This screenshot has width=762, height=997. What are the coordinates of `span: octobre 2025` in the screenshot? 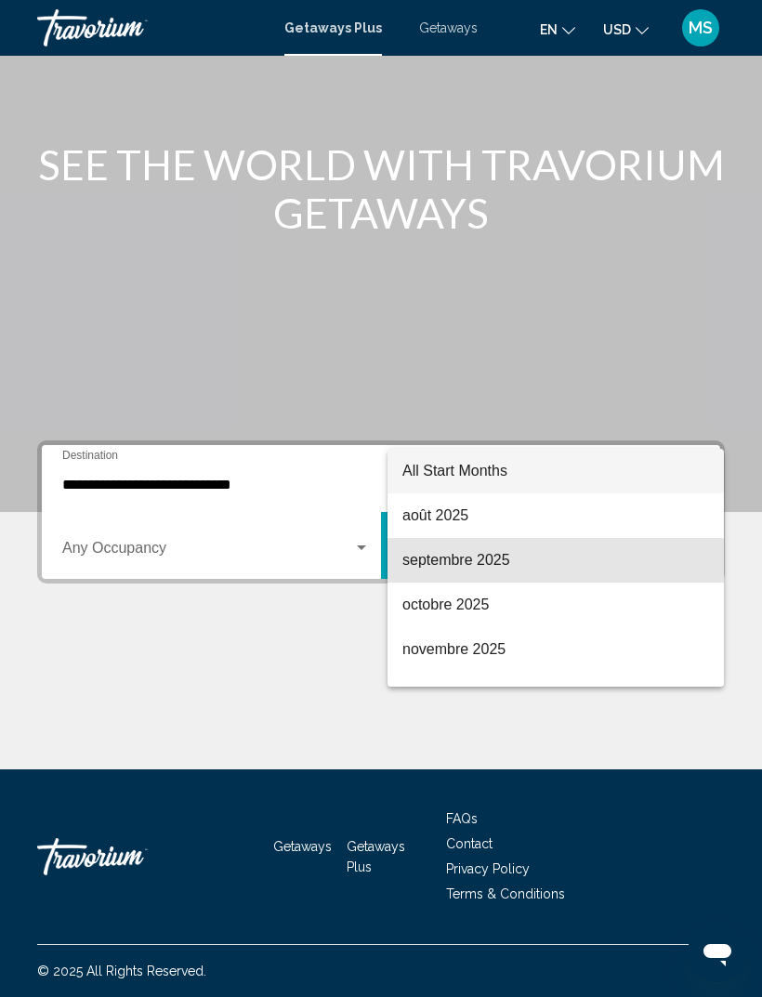 It's located at (556, 605).